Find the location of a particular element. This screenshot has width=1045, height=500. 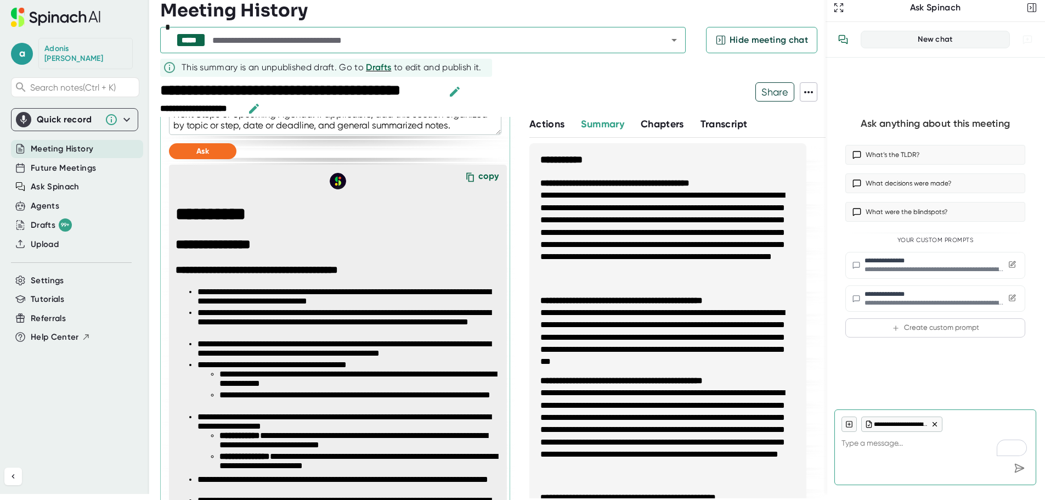

button: Collapse sidebar is located at coordinates (13, 476).